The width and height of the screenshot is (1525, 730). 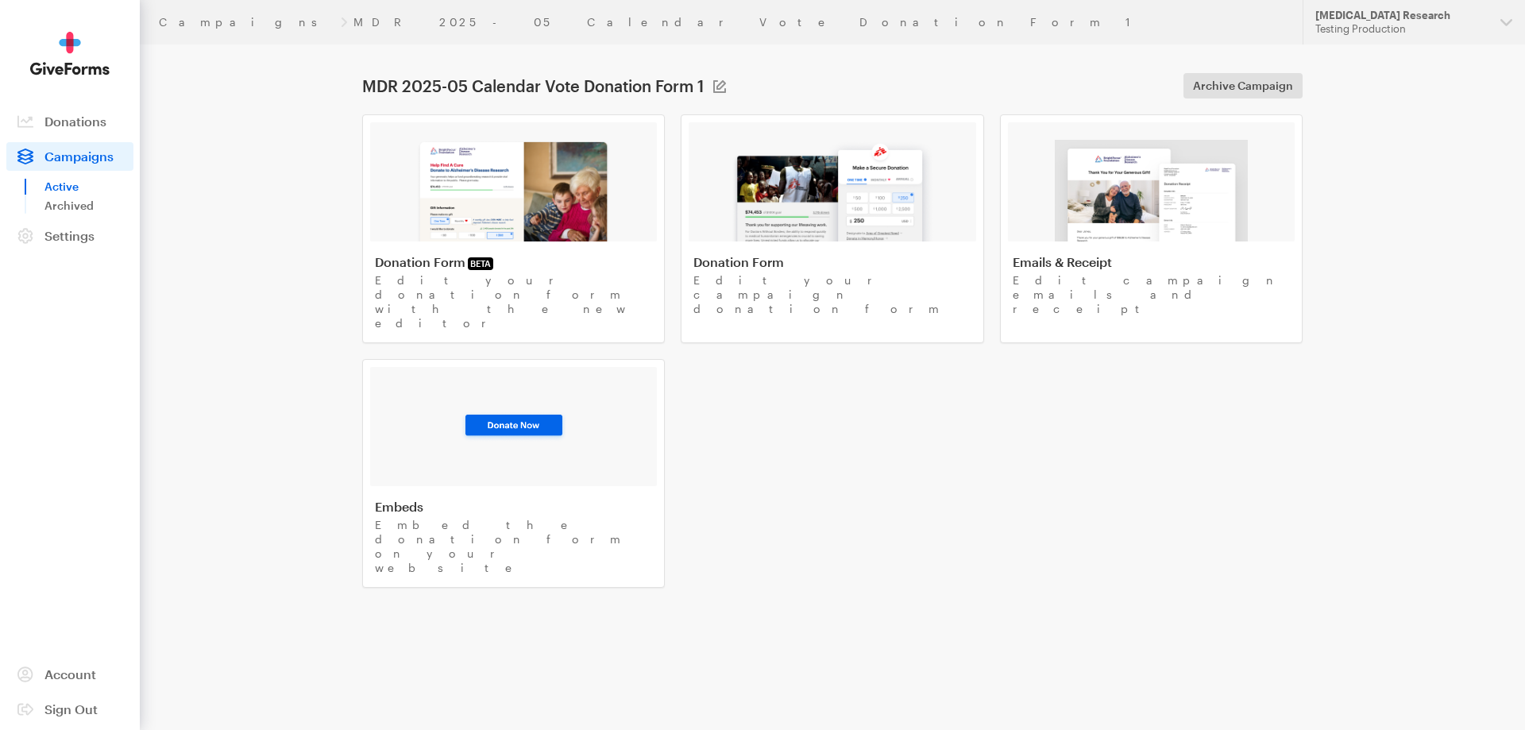 I want to click on a: Active, so click(x=89, y=187).